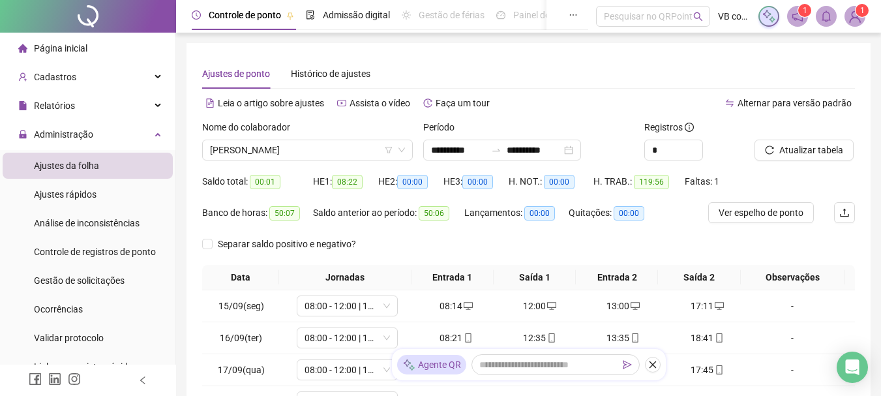 This screenshot has height=396, width=881. What do you see at coordinates (35, 379) in the screenshot?
I see `span: facebook` at bounding box center [35, 379].